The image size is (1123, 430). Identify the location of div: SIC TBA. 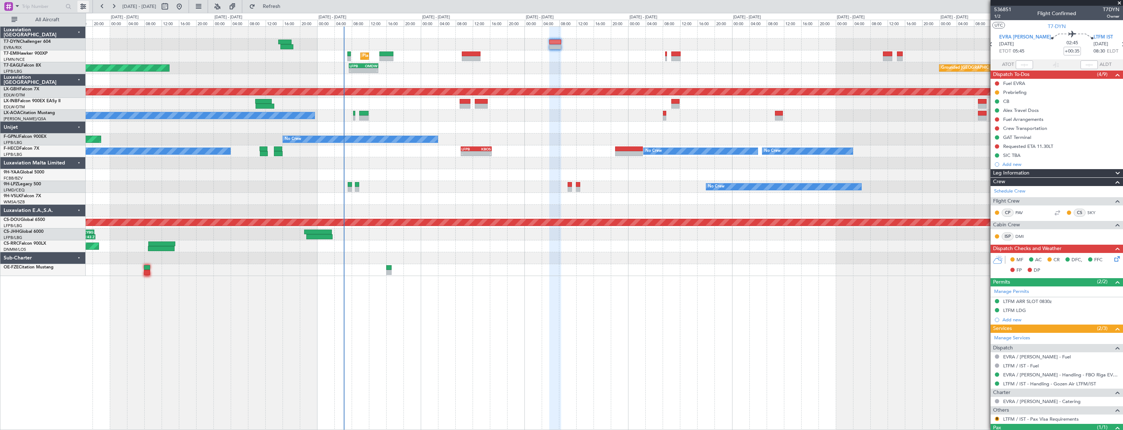
(1012, 155).